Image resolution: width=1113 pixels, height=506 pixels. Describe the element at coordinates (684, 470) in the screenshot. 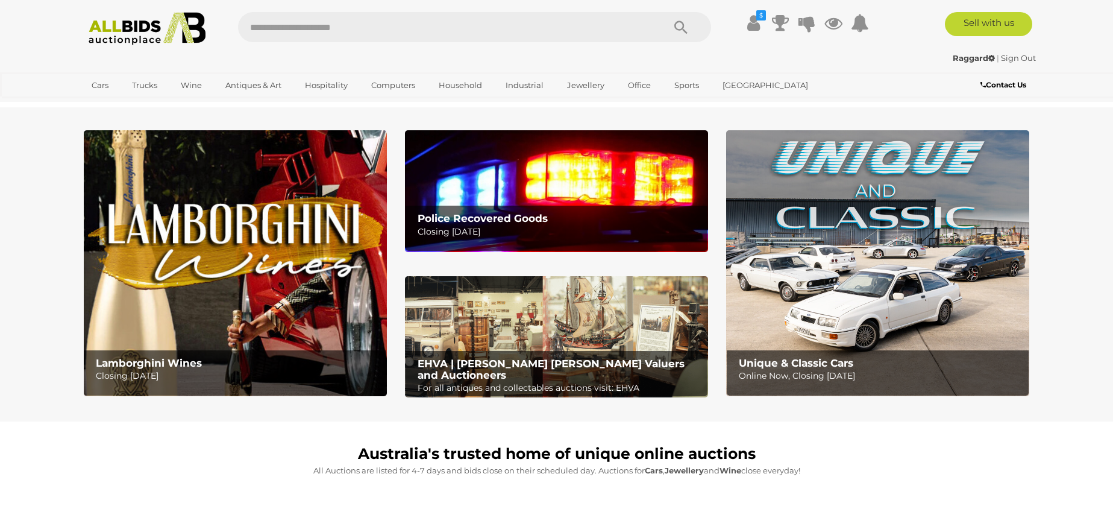

I see `strong: Jewellery` at that location.